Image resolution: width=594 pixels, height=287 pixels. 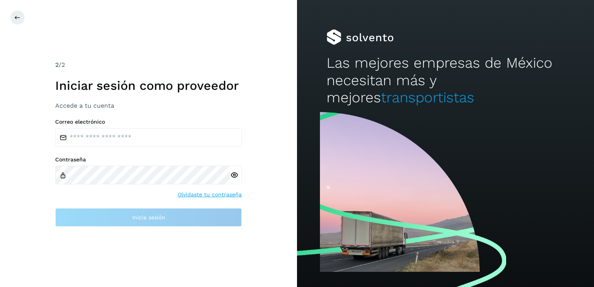 What do you see at coordinates (149, 217) in the screenshot?
I see `span: Inicia sesión` at bounding box center [149, 217].